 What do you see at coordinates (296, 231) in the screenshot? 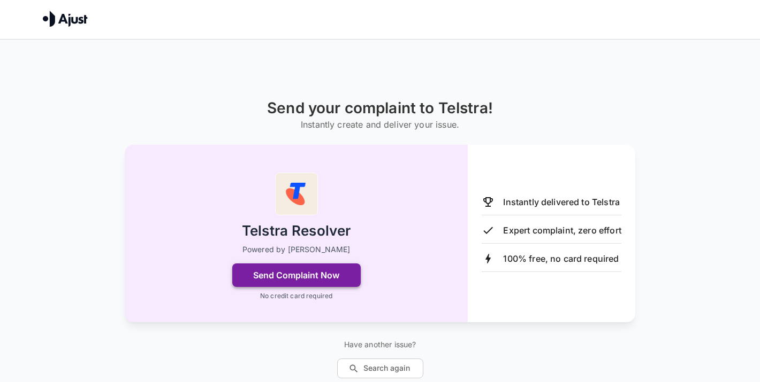
I see `h2: Telstra Resolver` at bounding box center [296, 231].